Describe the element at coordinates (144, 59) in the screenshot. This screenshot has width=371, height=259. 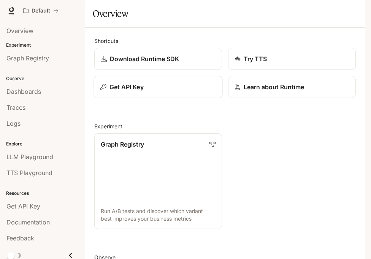
I see `p: Download Runtime SDK` at that location.